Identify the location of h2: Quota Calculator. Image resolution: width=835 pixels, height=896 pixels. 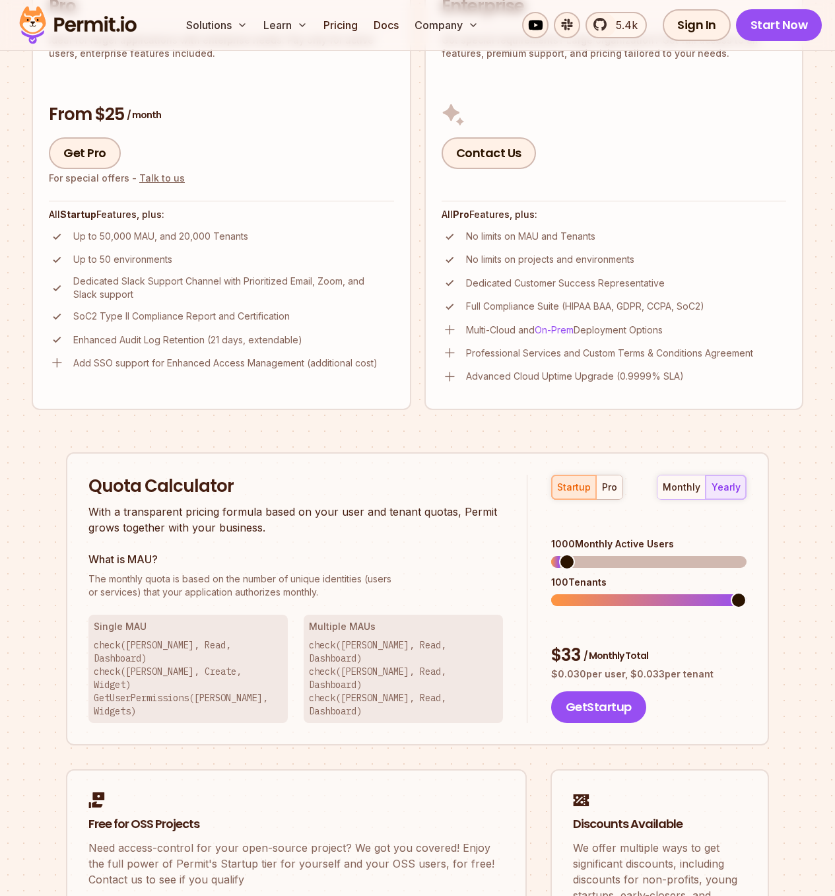
(296, 487).